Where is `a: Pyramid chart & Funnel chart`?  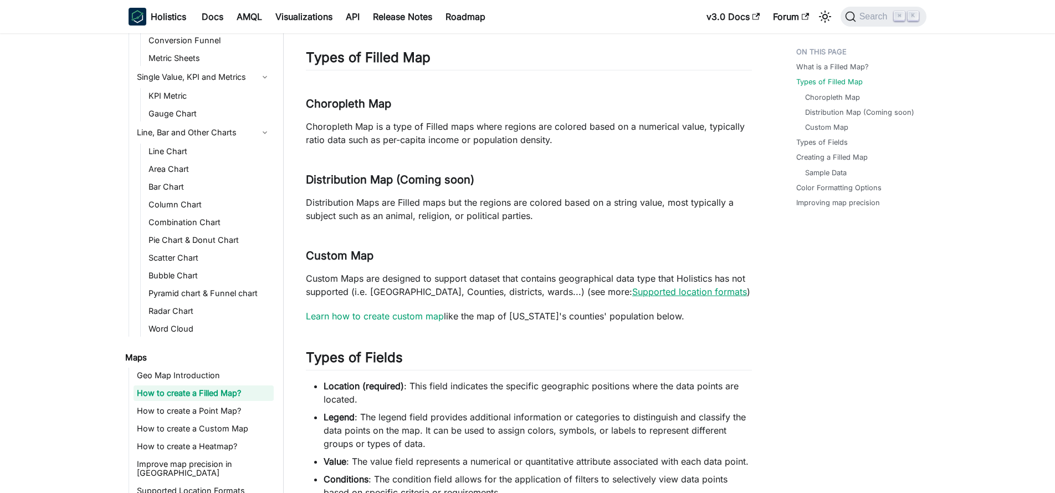
a: Pyramid chart & Funnel chart is located at coordinates (210, 293).